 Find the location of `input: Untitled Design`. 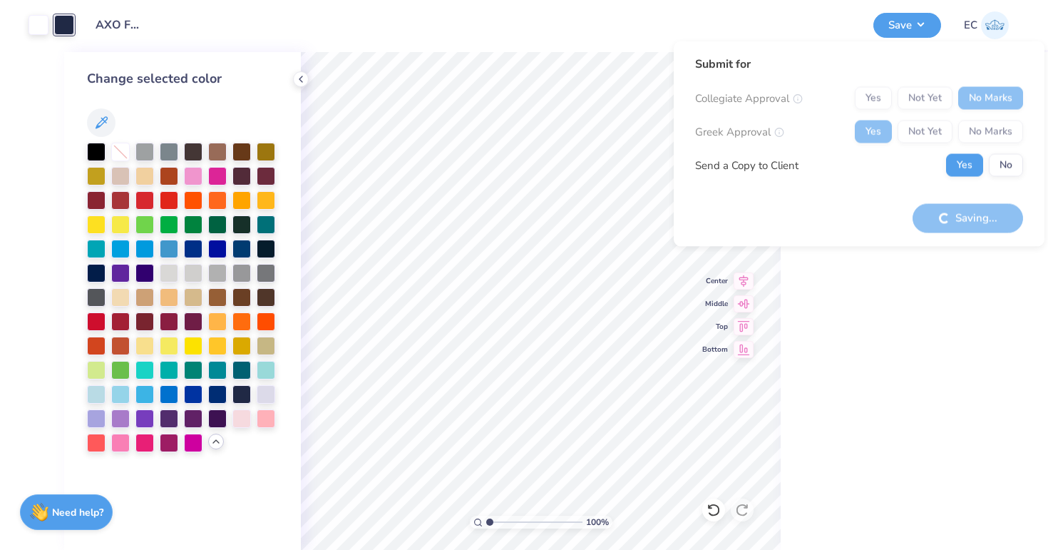

input: Untitled Design is located at coordinates (120, 25).